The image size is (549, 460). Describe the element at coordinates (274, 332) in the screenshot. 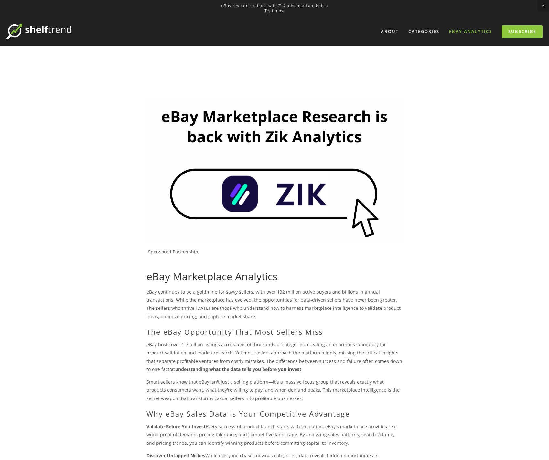

I see `h2: The eBay Opportunity That Most Sellers Miss` at that location.